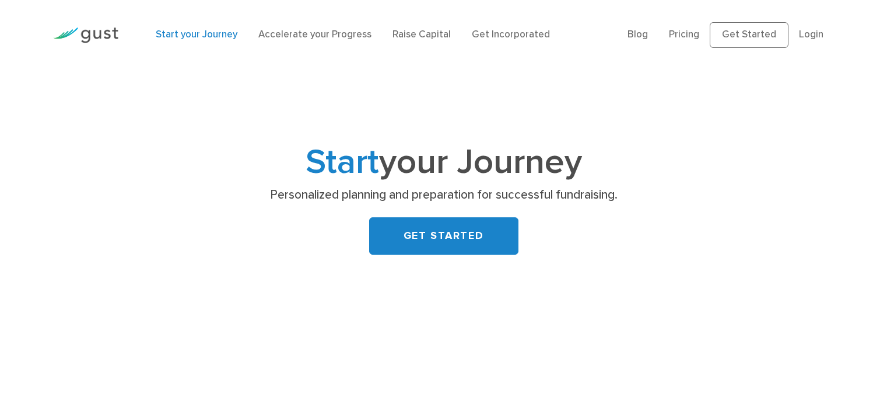 The image size is (887, 406). What do you see at coordinates (86, 35) in the screenshot?
I see `img: Gust Logo` at bounding box center [86, 35].